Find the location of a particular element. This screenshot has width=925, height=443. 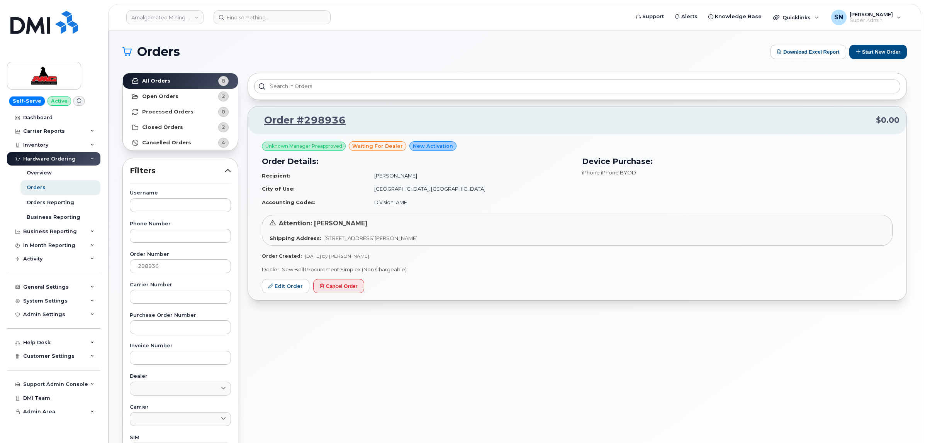

span: Unknown Manager Preapproved is located at coordinates (304, 146).